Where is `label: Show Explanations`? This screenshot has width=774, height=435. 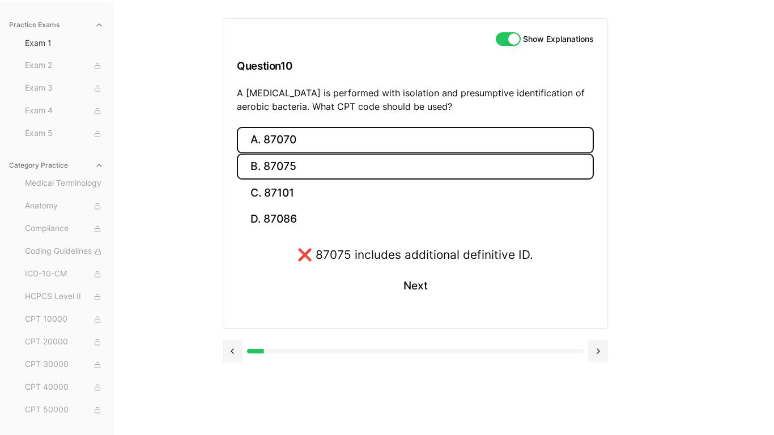 label: Show Explanations is located at coordinates (558, 39).